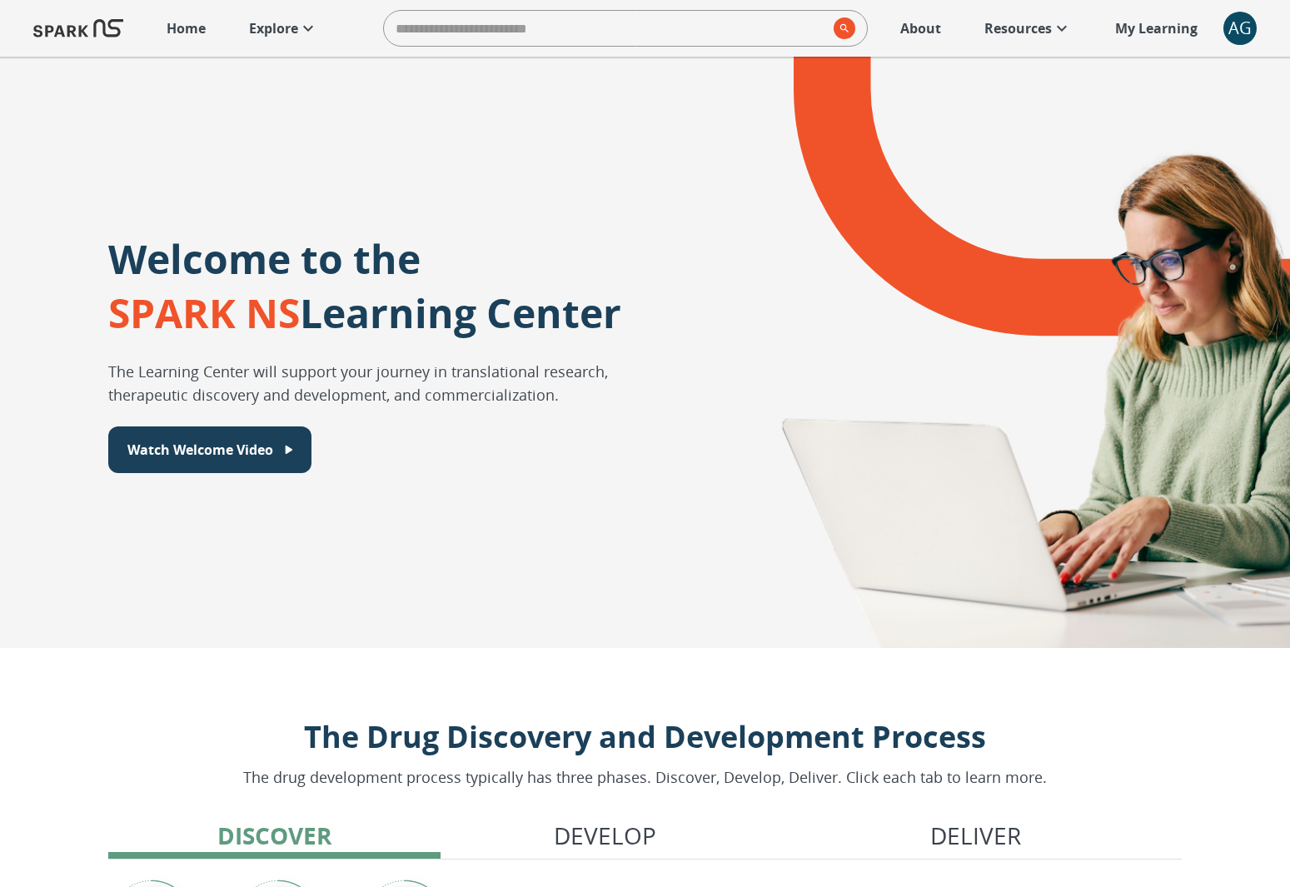  Describe the element at coordinates (274, 835) in the screenshot. I see `p: Discover` at that location.